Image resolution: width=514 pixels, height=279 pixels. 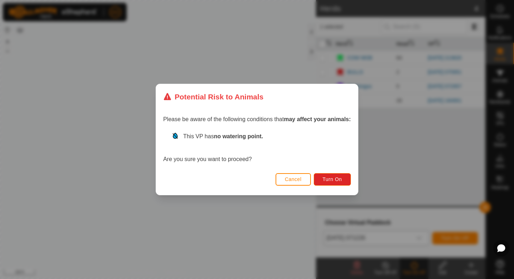 What do you see at coordinates (332, 179) in the screenshot?
I see `button: Turn On` at bounding box center [332, 179].